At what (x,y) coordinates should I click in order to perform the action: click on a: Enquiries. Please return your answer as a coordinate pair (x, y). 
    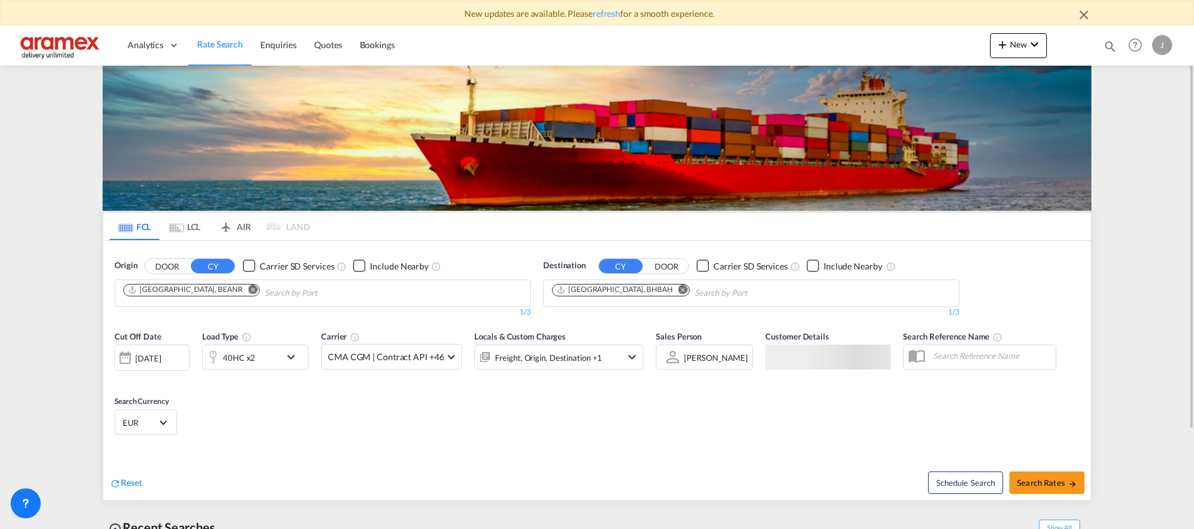
    Looking at the image, I should click on (278, 45).